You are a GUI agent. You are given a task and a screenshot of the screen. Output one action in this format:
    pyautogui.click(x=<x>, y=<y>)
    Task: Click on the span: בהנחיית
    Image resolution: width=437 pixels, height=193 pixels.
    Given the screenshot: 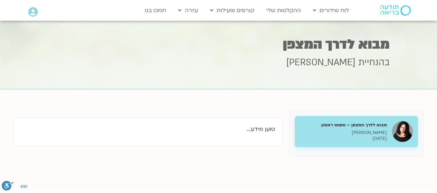 What is the action you would take?
    pyautogui.click(x=374, y=62)
    